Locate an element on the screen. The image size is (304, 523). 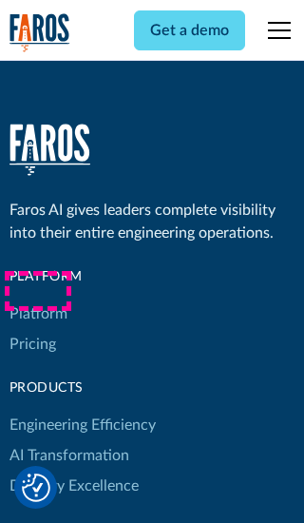
div: products is located at coordinates (83, 388).